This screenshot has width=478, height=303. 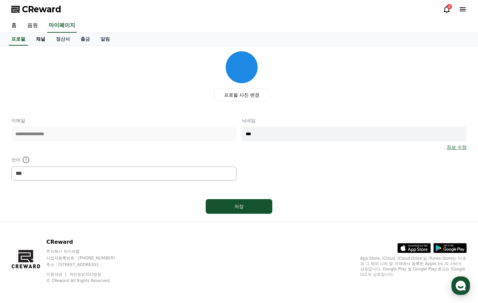 I want to click on p: © CReward All Rights Reserved., so click(x=87, y=281).